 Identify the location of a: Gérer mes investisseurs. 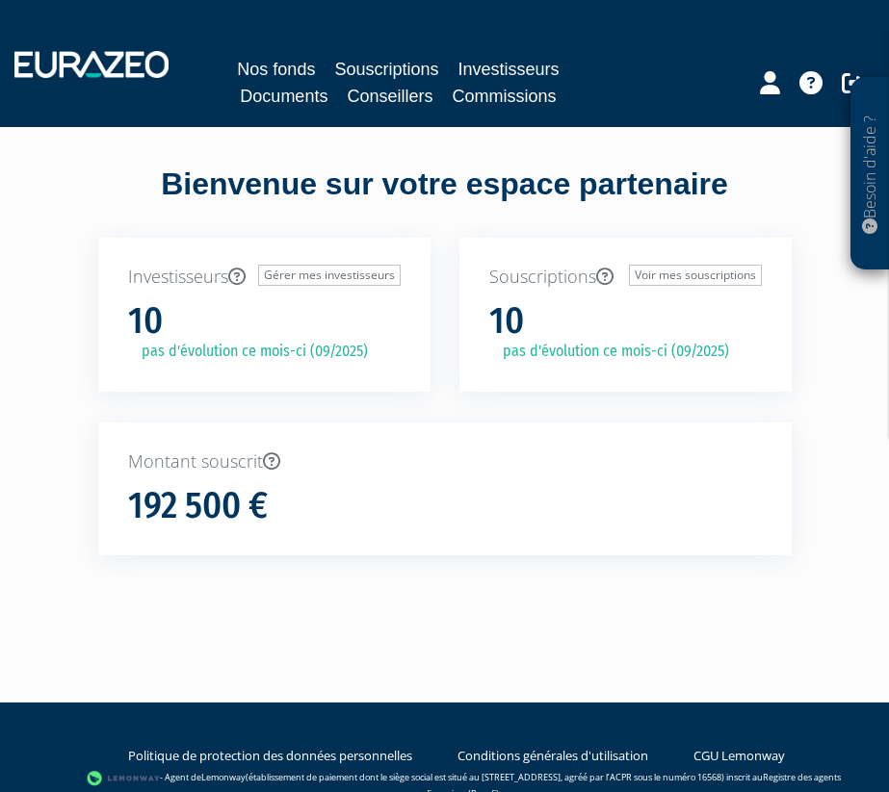
(329, 275).